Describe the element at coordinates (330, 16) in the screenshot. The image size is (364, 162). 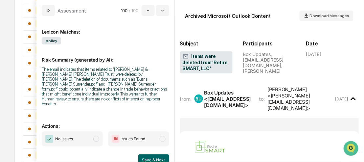
I see `span: Download Messages` at that location.